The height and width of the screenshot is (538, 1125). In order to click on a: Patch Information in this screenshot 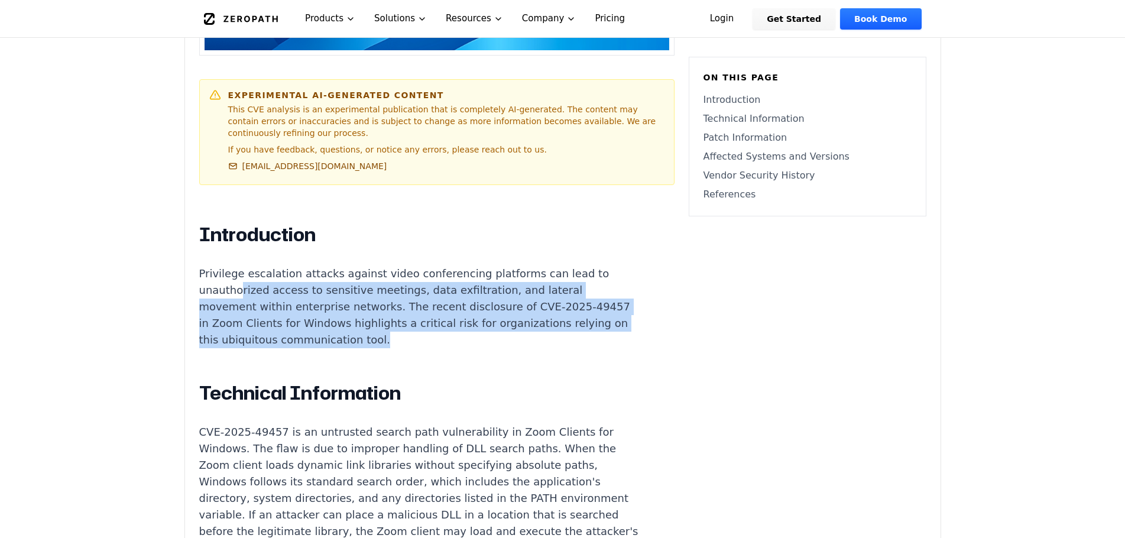, I will do `click(808, 138)`.